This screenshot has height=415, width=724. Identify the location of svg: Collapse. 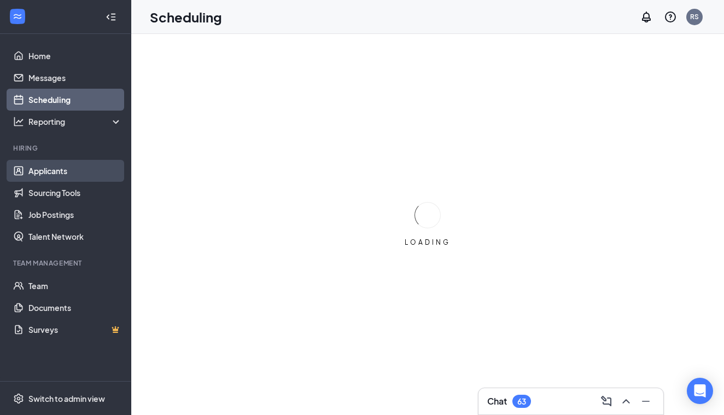
(111, 17).